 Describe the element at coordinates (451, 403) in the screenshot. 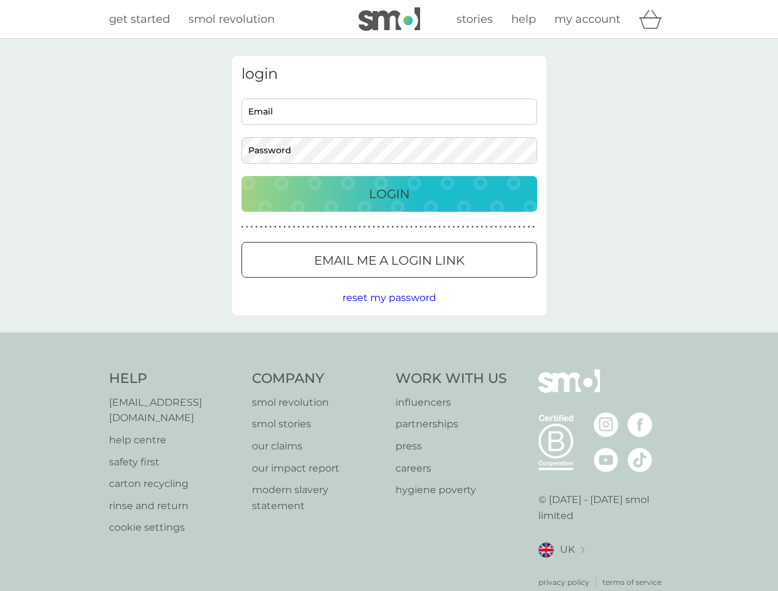

I see `a: influencers` at that location.